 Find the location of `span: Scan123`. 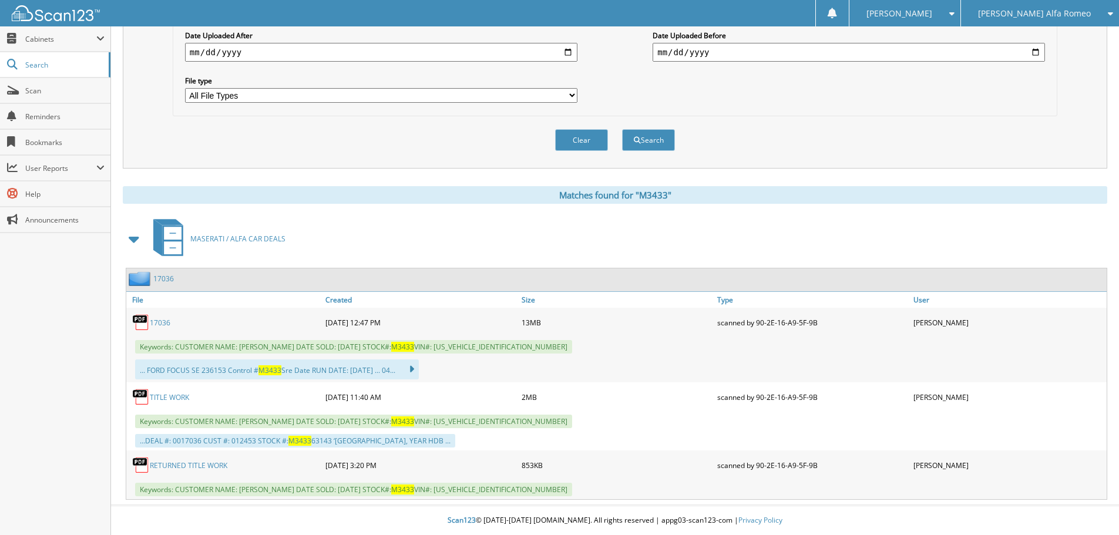

span: Scan123 is located at coordinates (462, 520).